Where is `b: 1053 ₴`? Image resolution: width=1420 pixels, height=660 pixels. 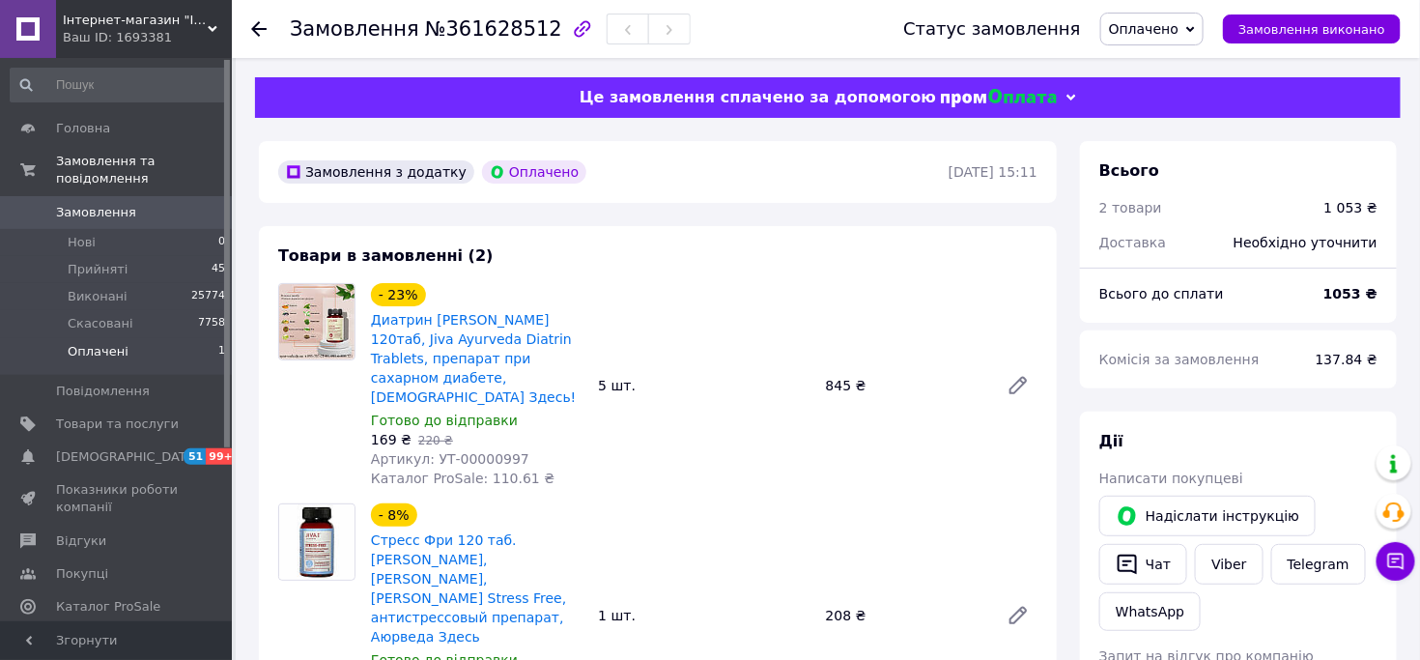 b: 1053 ₴ is located at coordinates (1350, 294).